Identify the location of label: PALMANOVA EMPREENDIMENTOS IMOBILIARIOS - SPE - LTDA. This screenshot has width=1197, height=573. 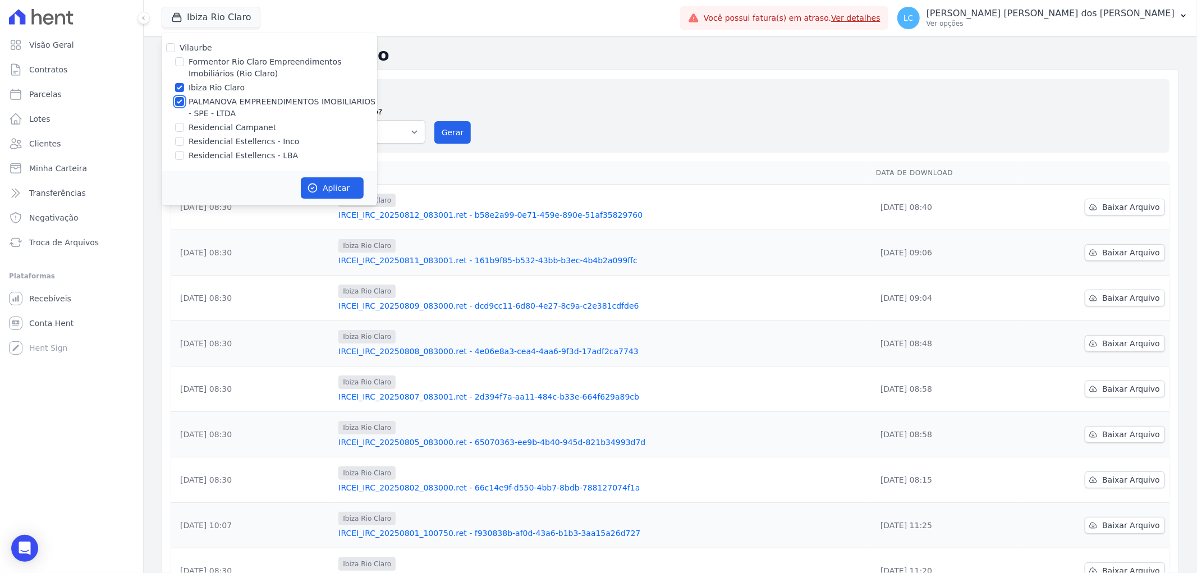
(283, 108).